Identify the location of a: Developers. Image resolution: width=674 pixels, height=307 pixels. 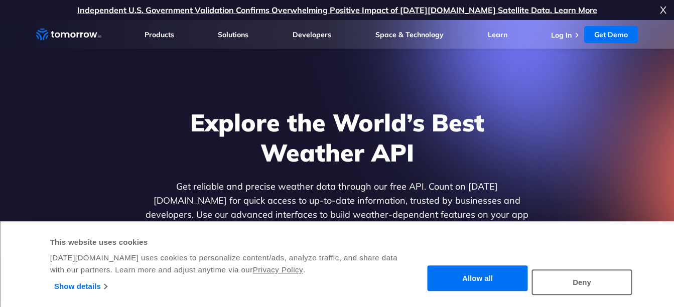
(312, 35).